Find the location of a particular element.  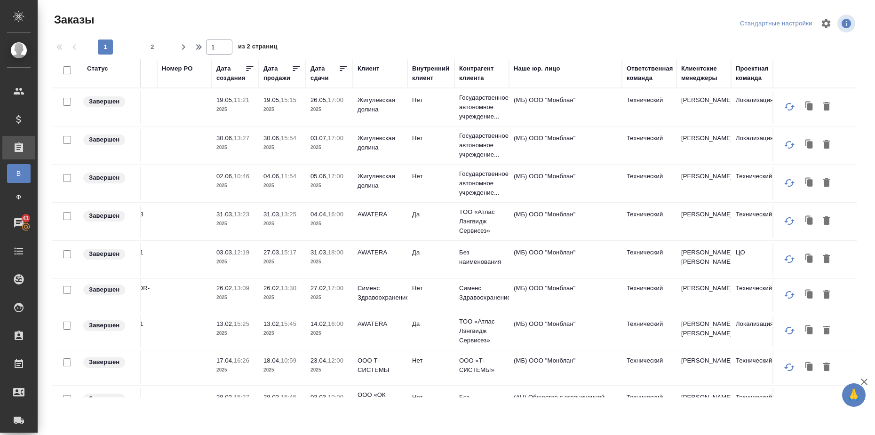

p: 02.06, is located at coordinates (225, 176).